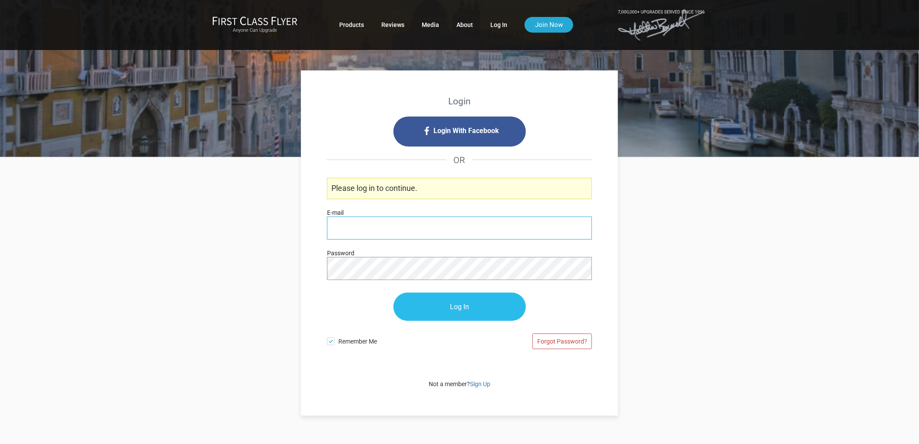 This screenshot has width=919, height=444. I want to click on label: E-mail, so click(335, 212).